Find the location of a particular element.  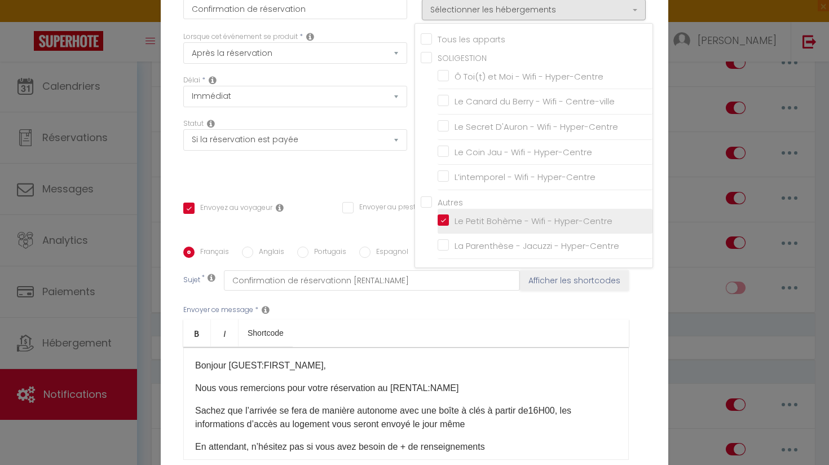

button: Afficher les shortcodes is located at coordinates (574, 280).